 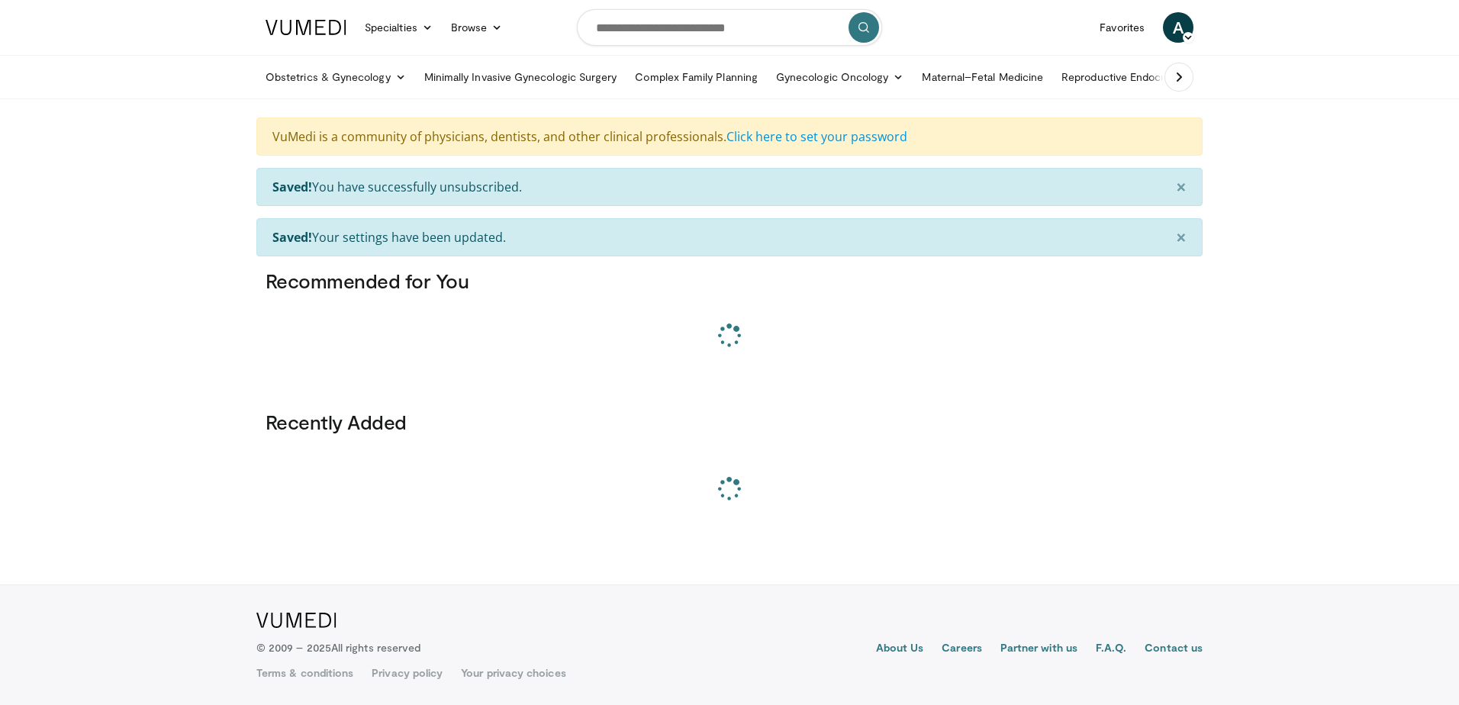 What do you see at coordinates (730, 187) in the screenshot?
I see `div: You have successfully unsubscribed.` at bounding box center [730, 187].